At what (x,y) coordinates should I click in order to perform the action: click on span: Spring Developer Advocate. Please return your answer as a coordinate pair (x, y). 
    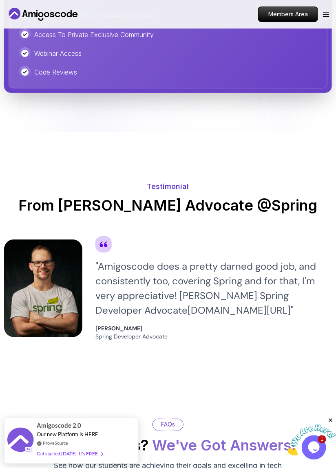
    Looking at the image, I should click on (131, 337).